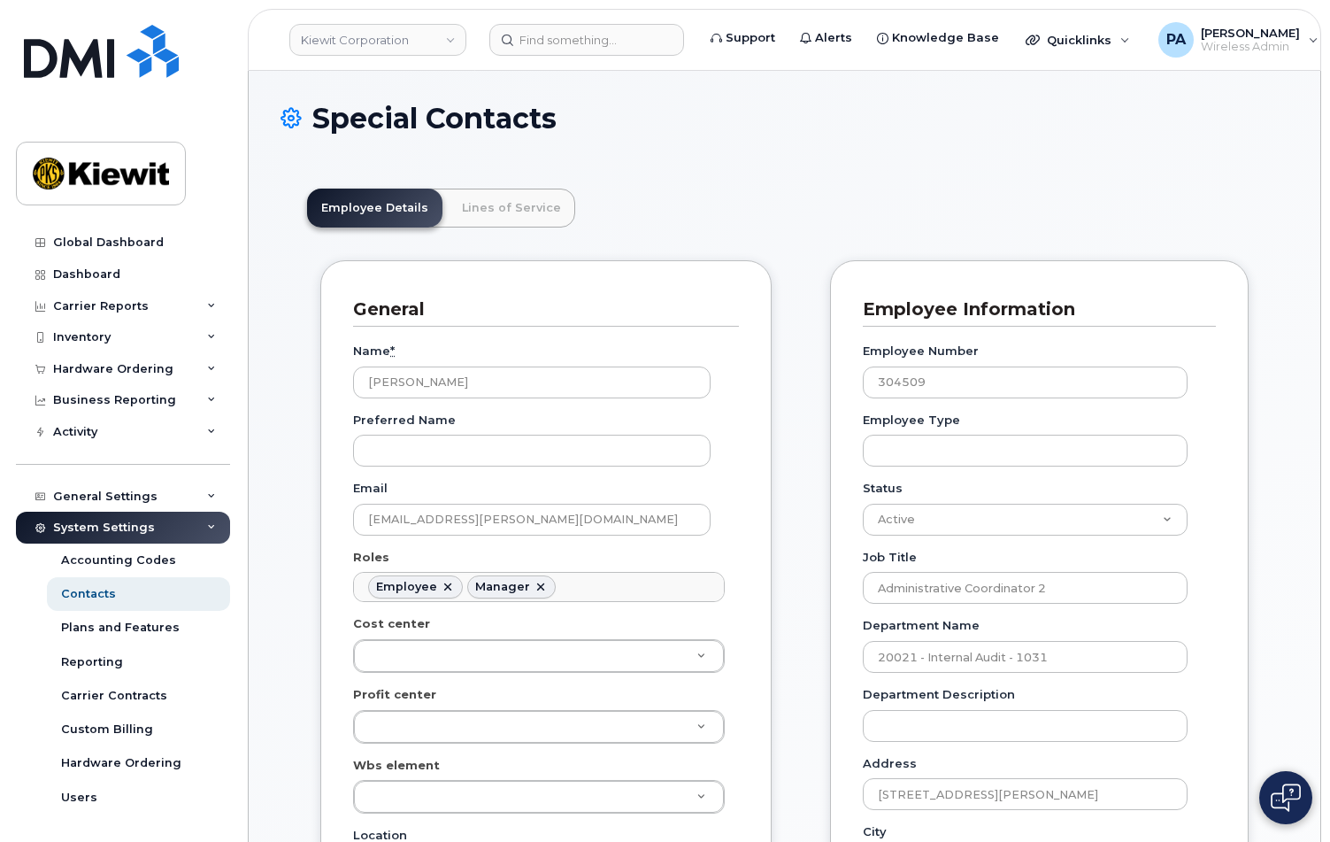  Describe the element at coordinates (539, 309) in the screenshot. I see `h3: General` at that location.